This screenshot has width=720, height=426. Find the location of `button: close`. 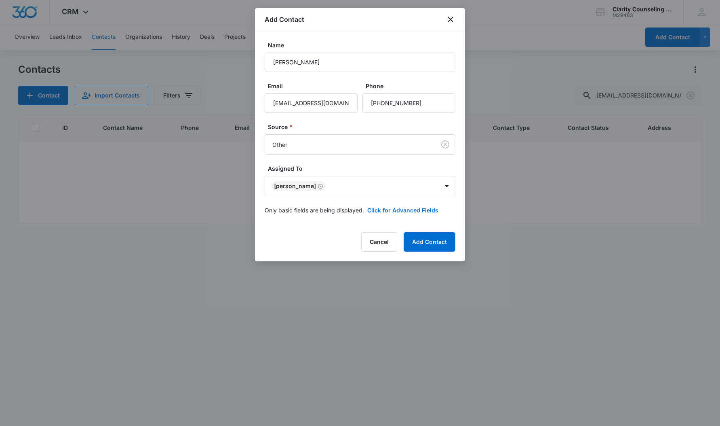

button: close is located at coordinates (451, 19).